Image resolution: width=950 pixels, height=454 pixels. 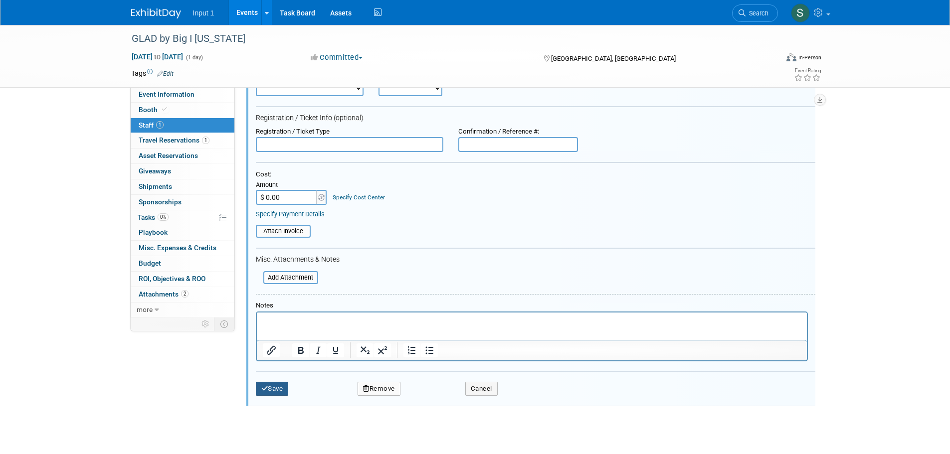 What do you see at coordinates (183, 218) in the screenshot?
I see `a: Tasks0%` at bounding box center [183, 218].